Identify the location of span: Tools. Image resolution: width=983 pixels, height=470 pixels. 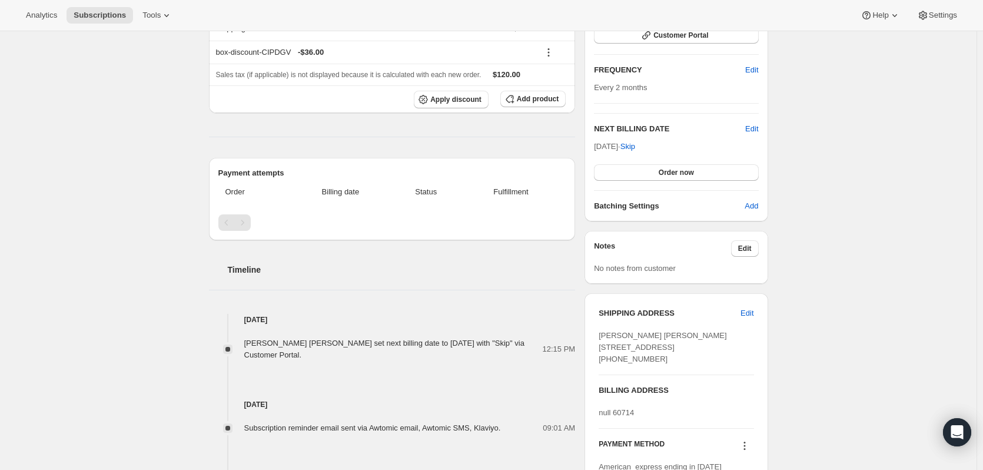
(151, 15).